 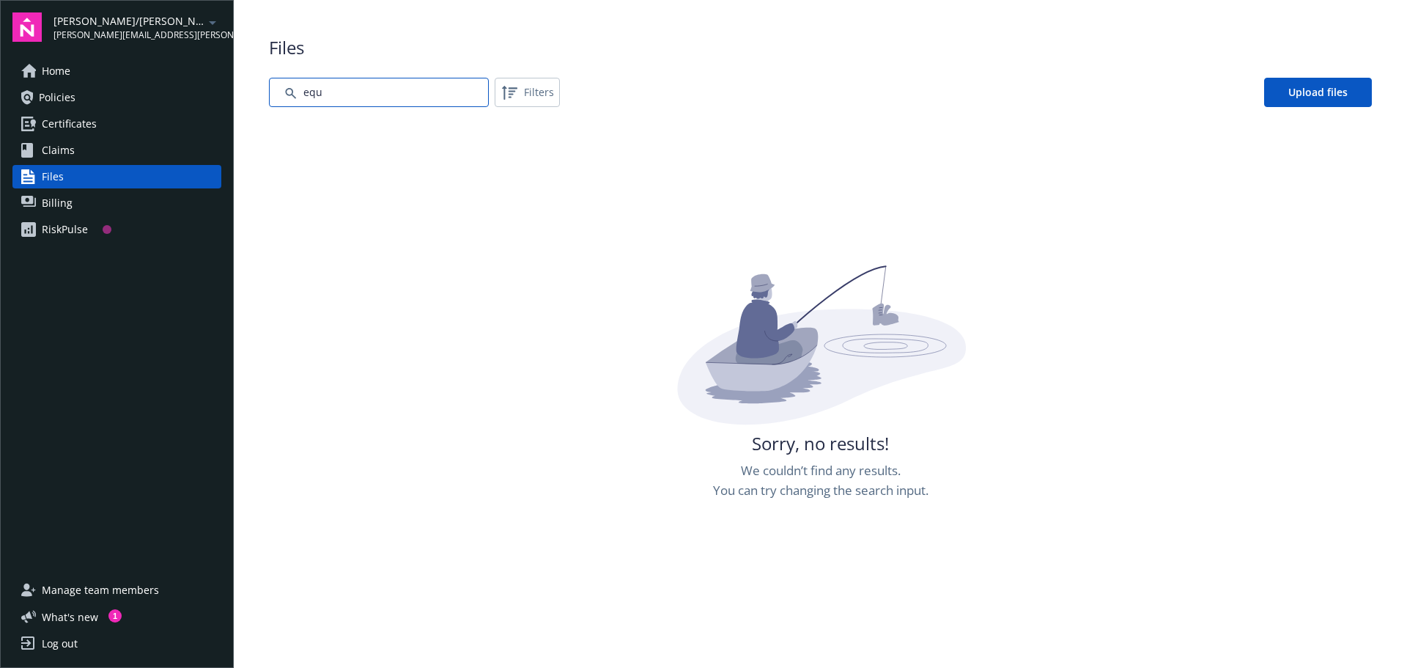 I want to click on img: navigator-logo.svg, so click(x=27, y=27).